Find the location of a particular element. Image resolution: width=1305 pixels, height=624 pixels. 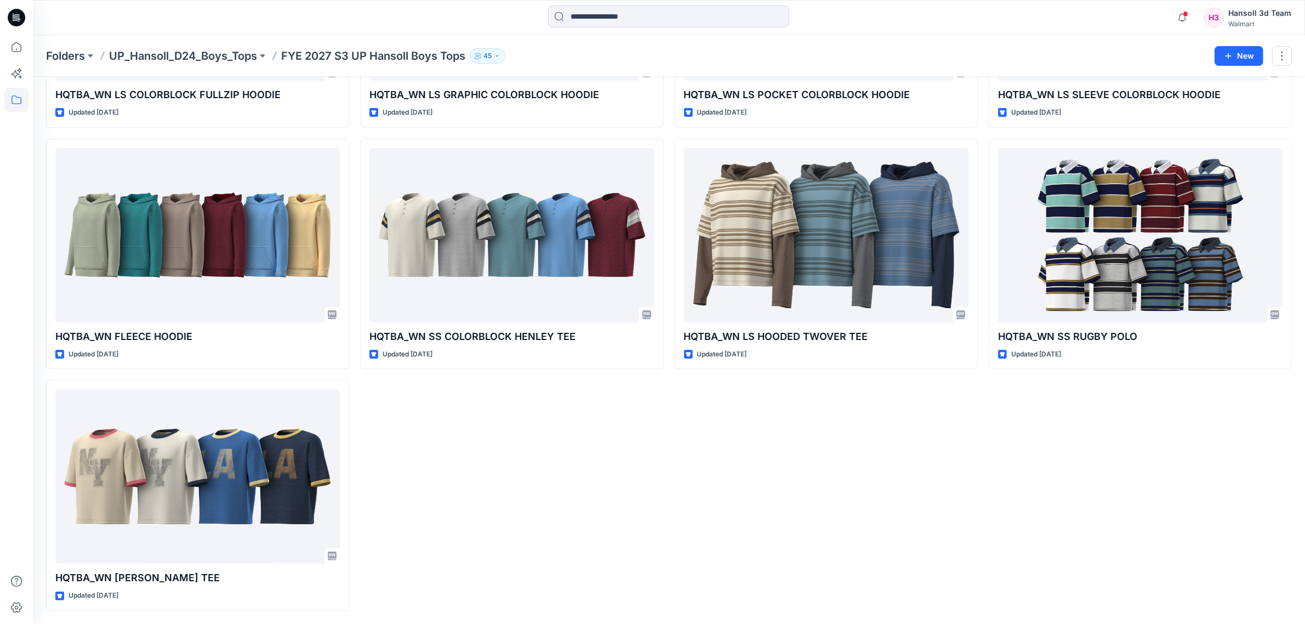

a: HQTBA_WN FLEECE HOODIE is located at coordinates (197, 235).